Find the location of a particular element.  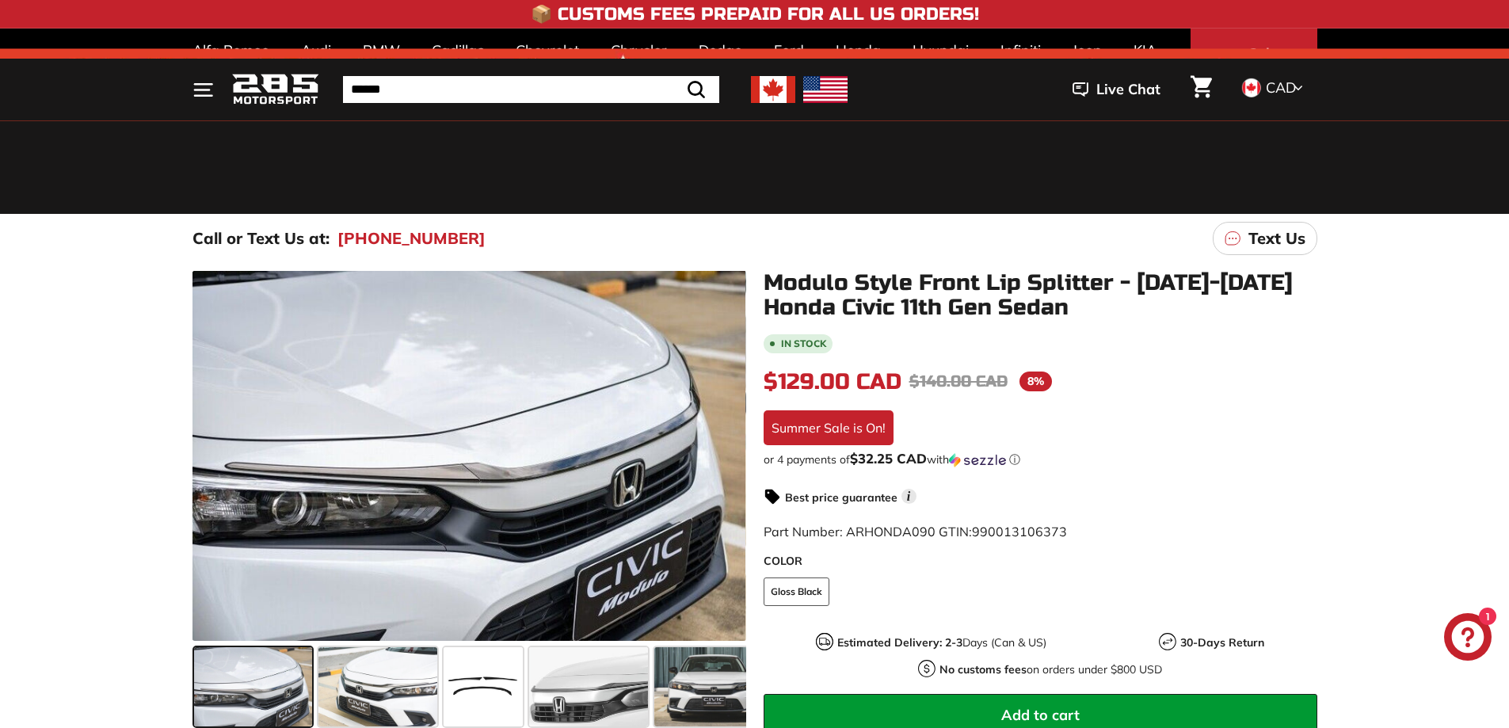

p: on orders under $800 USD is located at coordinates (1050, 669).